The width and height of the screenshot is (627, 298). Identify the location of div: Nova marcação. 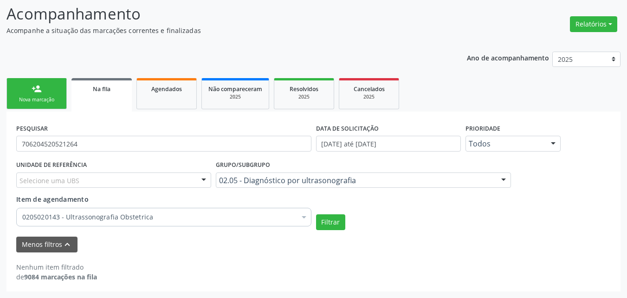
(37, 99).